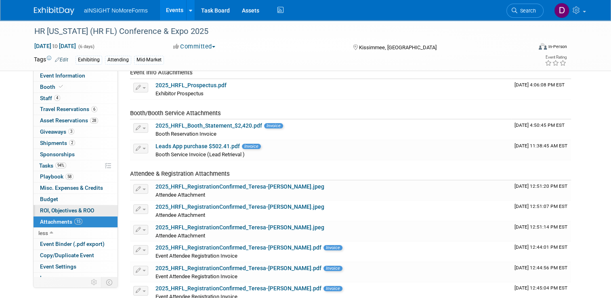  Describe the element at coordinates (75, 222) in the screenshot. I see `a: Attachments15` at that location.